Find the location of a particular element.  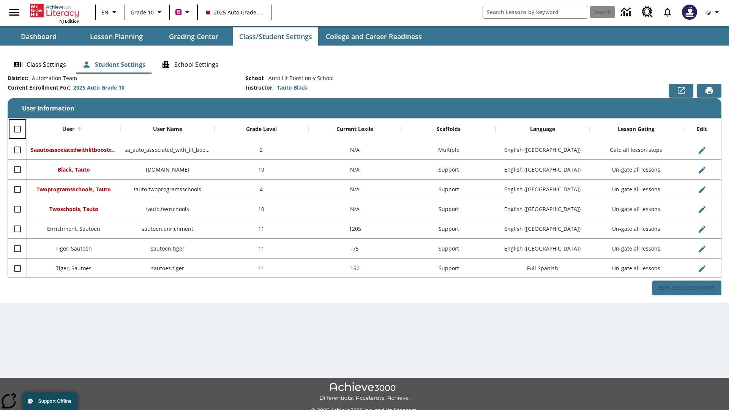

button: Boost Class color is violet red. Change class color is located at coordinates (183, 12).